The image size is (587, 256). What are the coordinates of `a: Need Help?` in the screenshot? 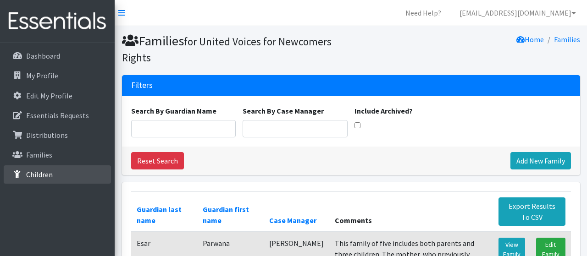 It's located at (423, 13).